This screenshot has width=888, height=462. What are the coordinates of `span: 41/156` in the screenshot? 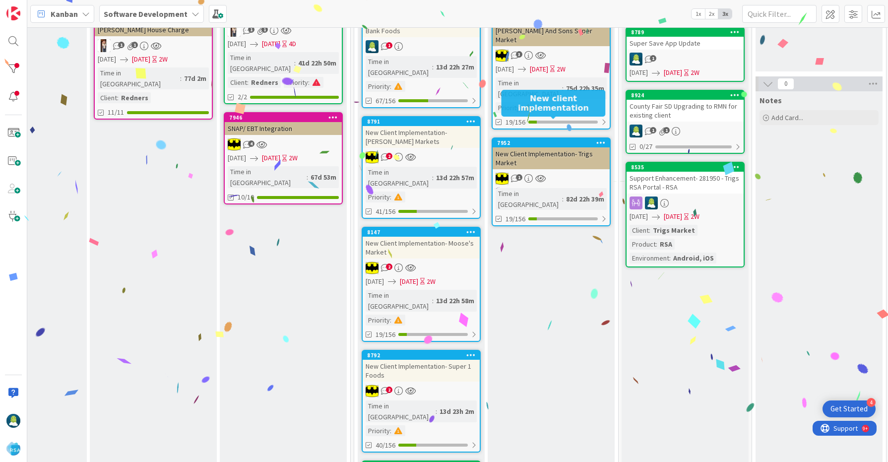 It's located at (386, 211).